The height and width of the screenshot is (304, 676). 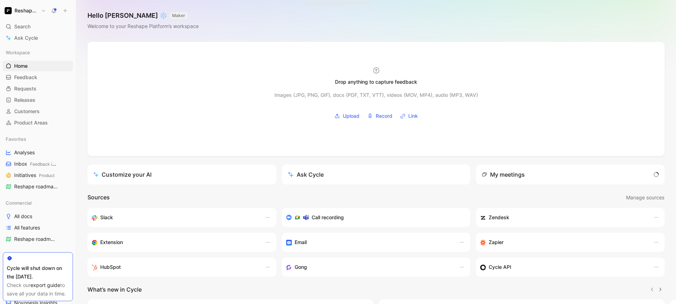 What do you see at coordinates (301, 267) in the screenshot?
I see `h3: Gong` at bounding box center [301, 267].